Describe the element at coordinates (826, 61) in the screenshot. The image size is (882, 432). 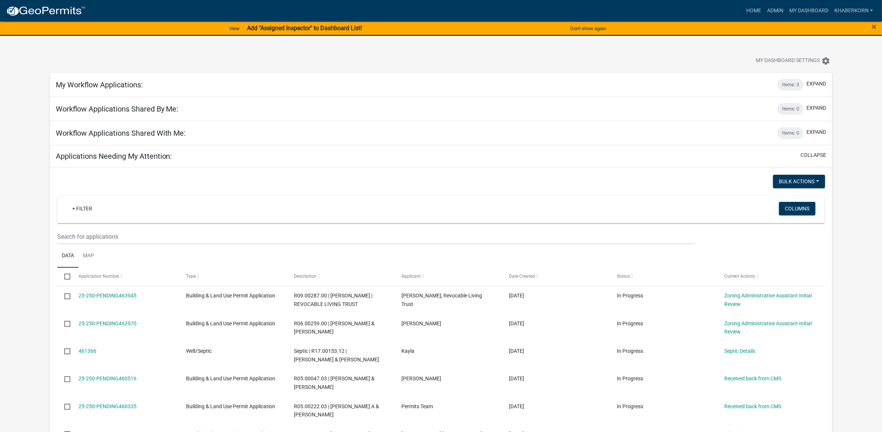
I see `i: settings` at that location.